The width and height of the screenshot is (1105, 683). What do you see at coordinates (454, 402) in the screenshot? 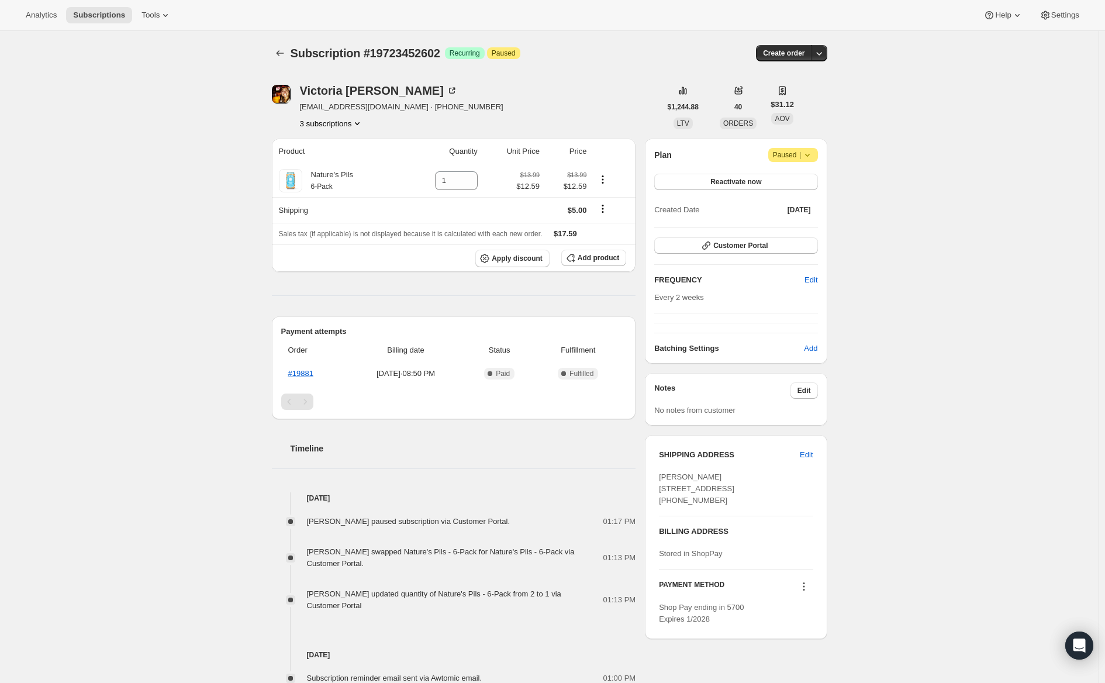
I see `nav: Pagination` at bounding box center [454, 402].